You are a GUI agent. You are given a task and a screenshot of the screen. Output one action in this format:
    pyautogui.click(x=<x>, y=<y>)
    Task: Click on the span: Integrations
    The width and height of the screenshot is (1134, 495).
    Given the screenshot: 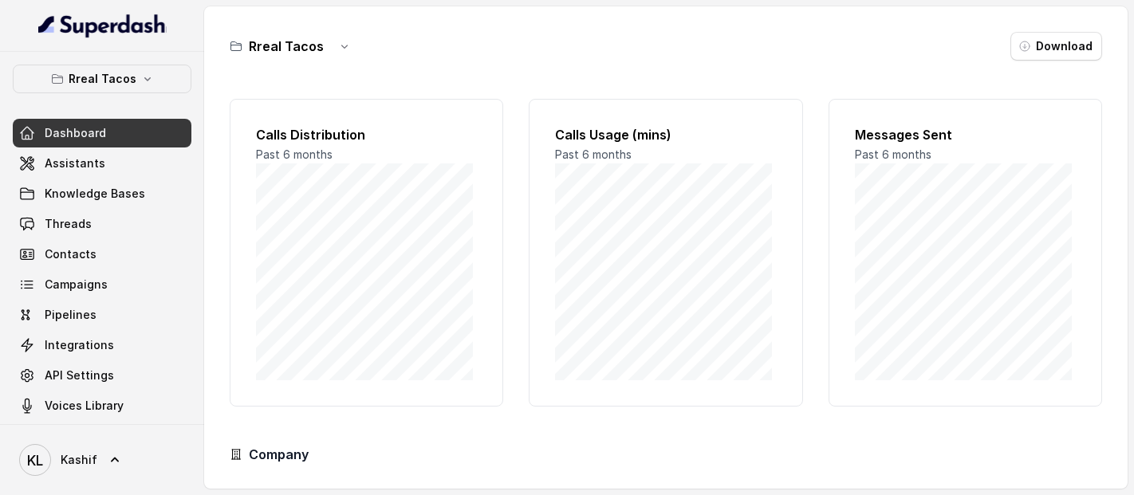 What is the action you would take?
    pyautogui.click(x=79, y=345)
    